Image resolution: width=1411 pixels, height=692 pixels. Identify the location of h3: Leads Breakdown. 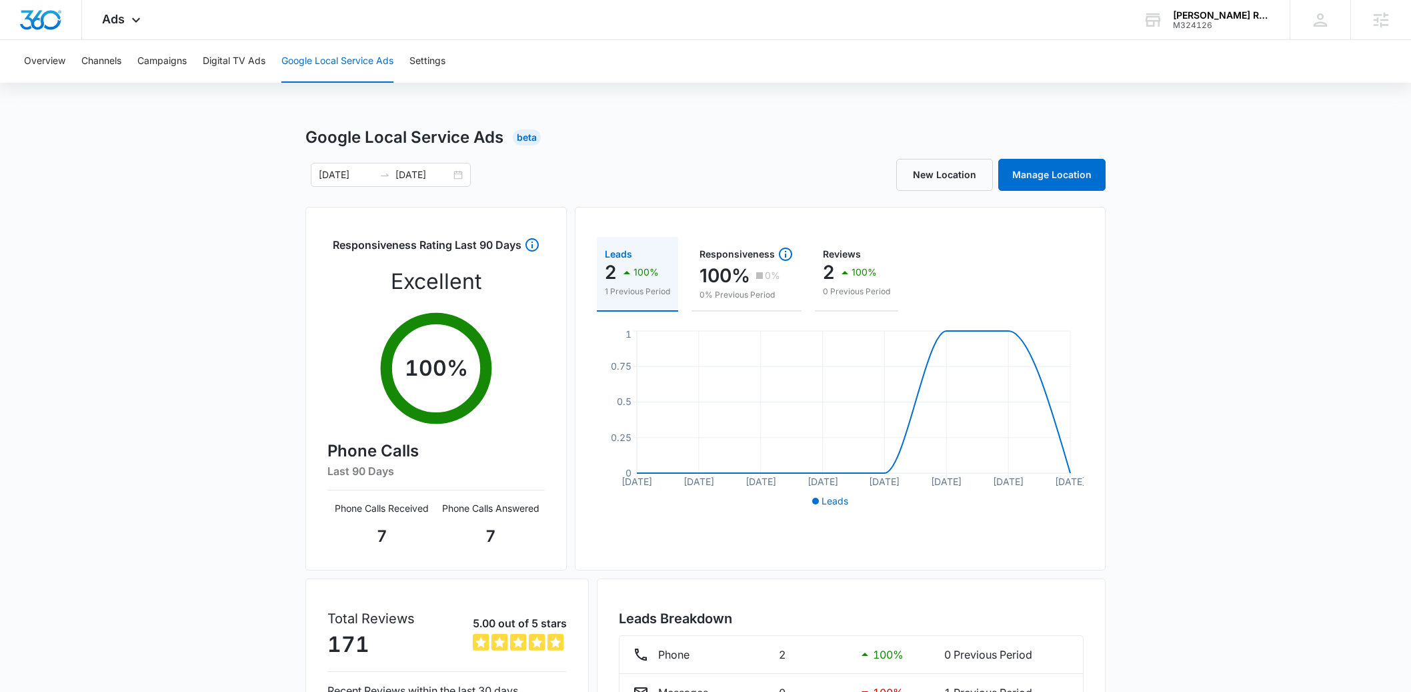
(851, 618).